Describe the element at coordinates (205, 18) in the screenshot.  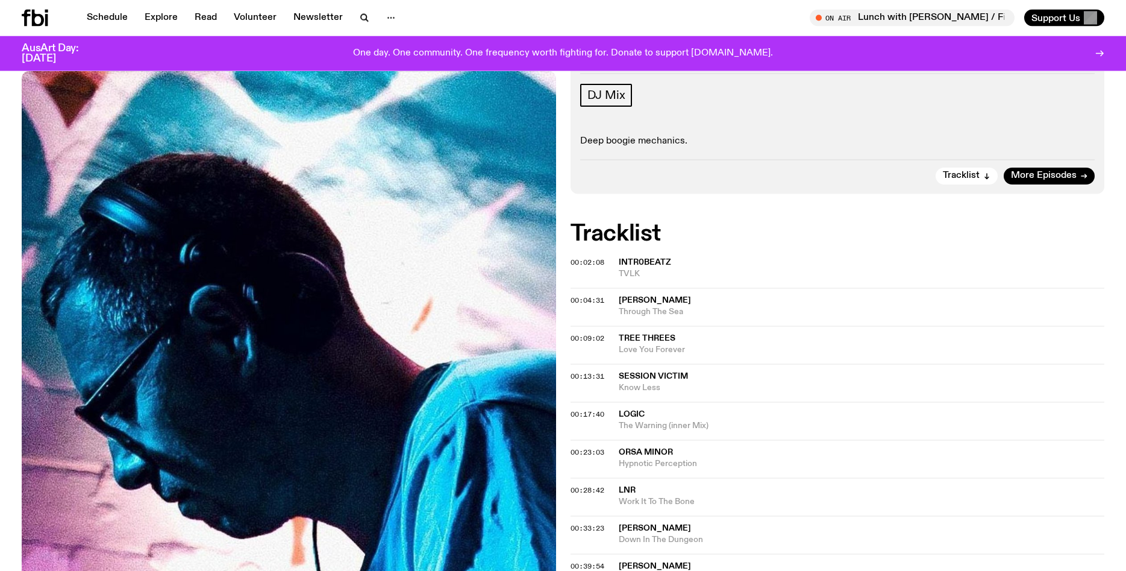
I see `a: Read` at that location.